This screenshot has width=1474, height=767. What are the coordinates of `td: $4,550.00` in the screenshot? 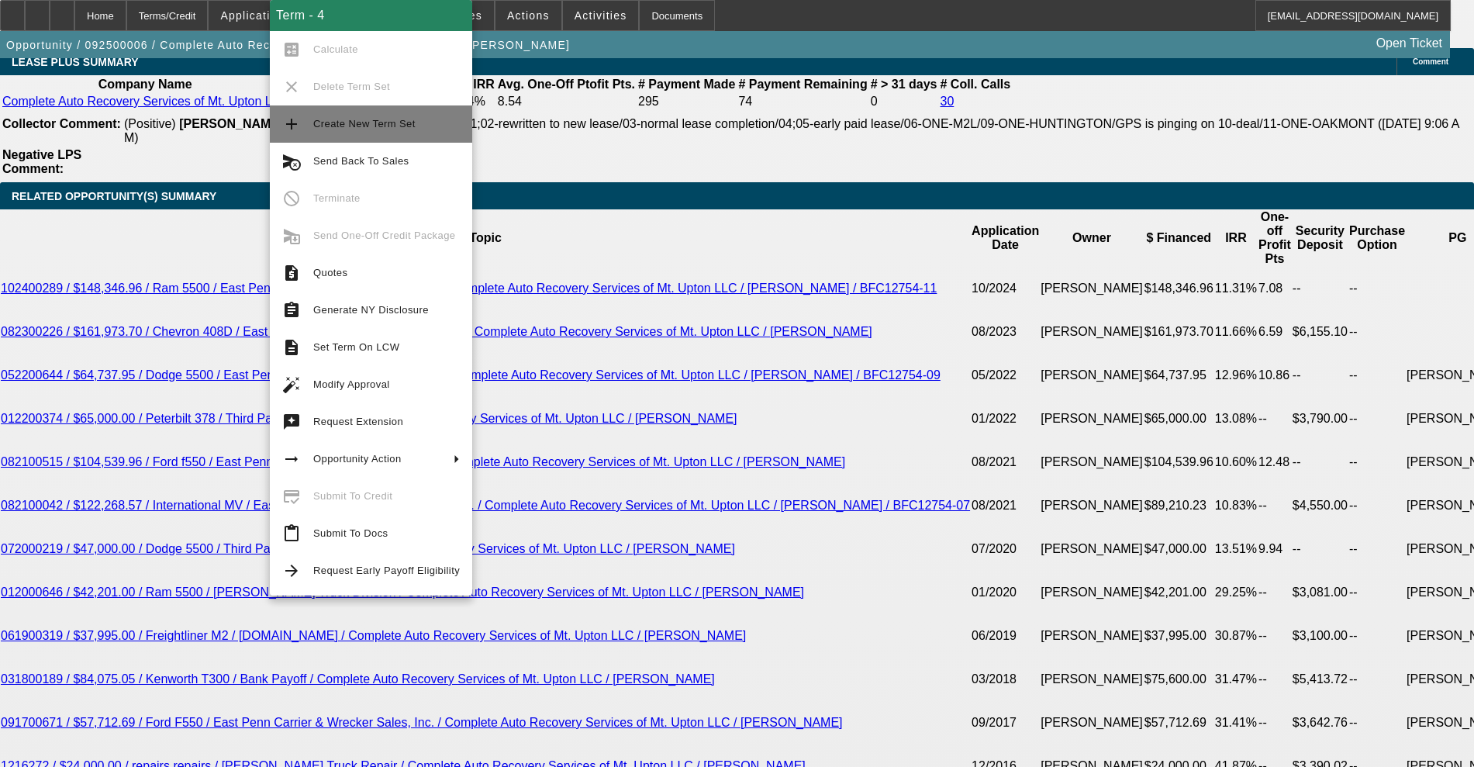 It's located at (1320, 506).